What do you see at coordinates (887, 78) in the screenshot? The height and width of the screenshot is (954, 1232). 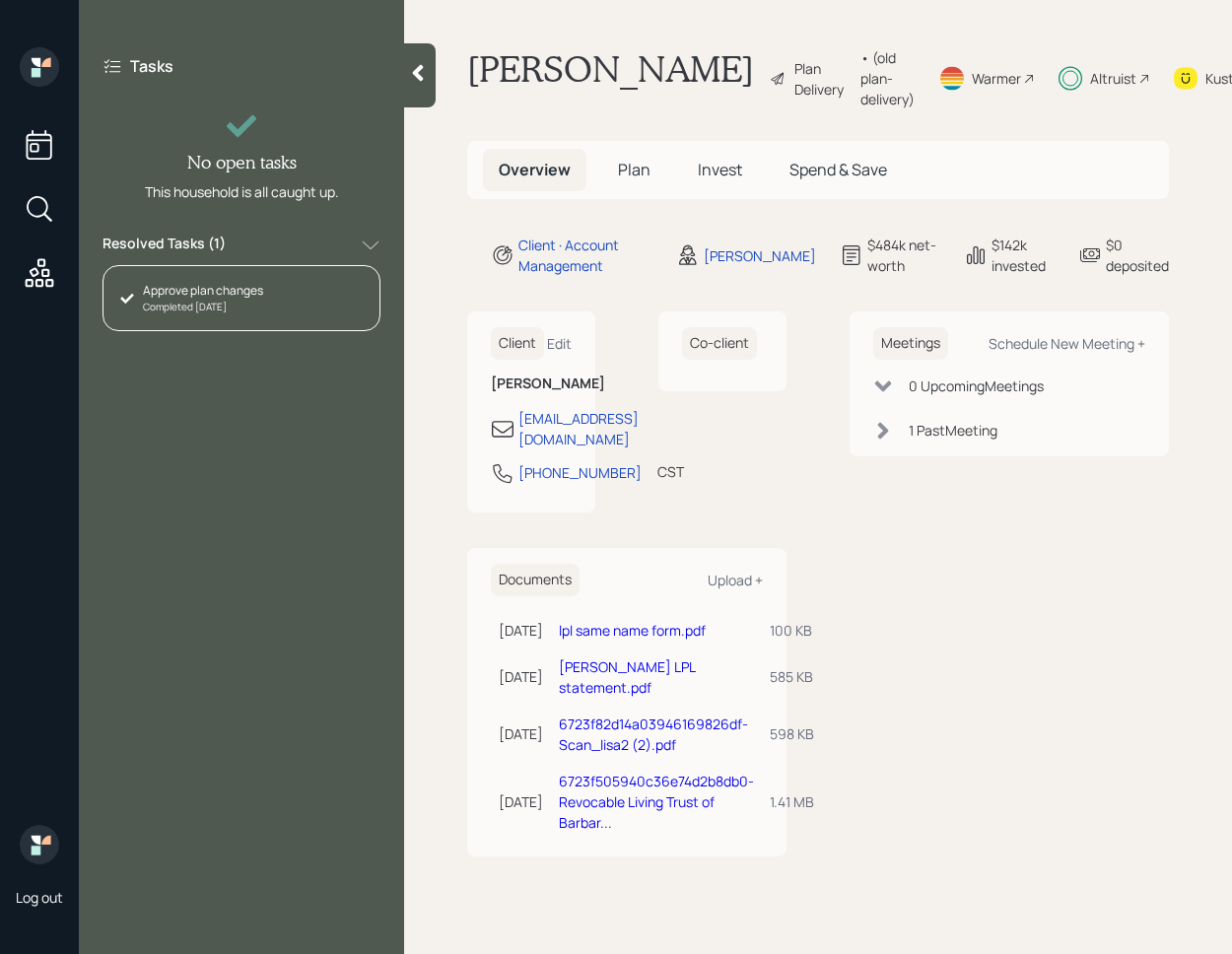 I see `div: • (old plan-delivery)` at bounding box center [887, 78].